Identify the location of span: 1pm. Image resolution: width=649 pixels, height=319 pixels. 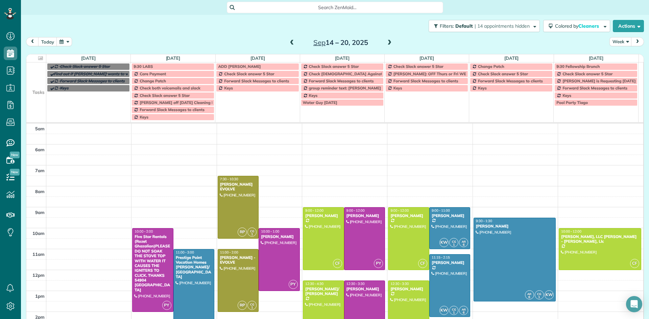
(40, 296).